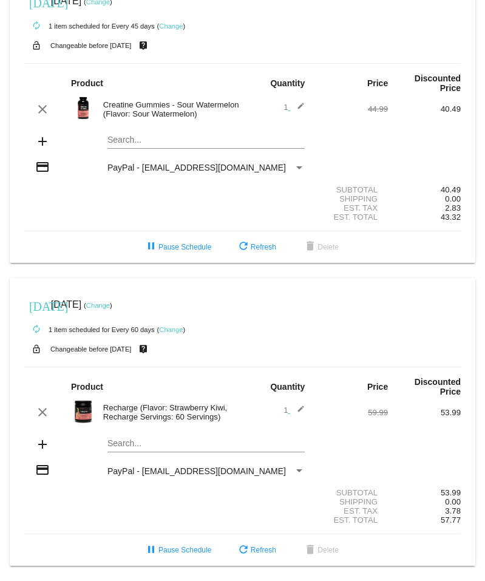  Describe the element at coordinates (170, 412) in the screenshot. I see `div: Recharge (Flavor: Strawberry Kiwi, Recharge Servings: 60 Servings)` at that location.